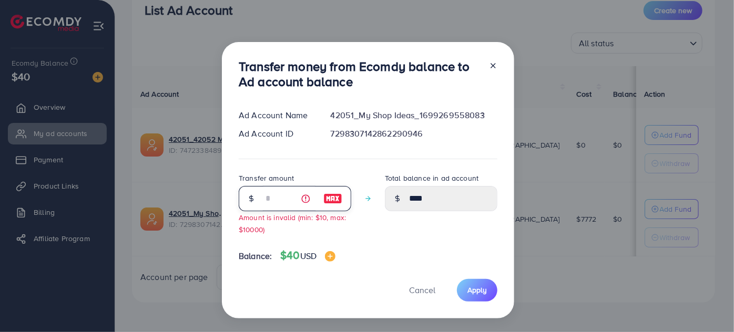 The image size is (734, 332). Describe the element at coordinates (292, 223) in the screenshot. I see `small: Amount is invalid (min: $10, max: $10000)` at that location.